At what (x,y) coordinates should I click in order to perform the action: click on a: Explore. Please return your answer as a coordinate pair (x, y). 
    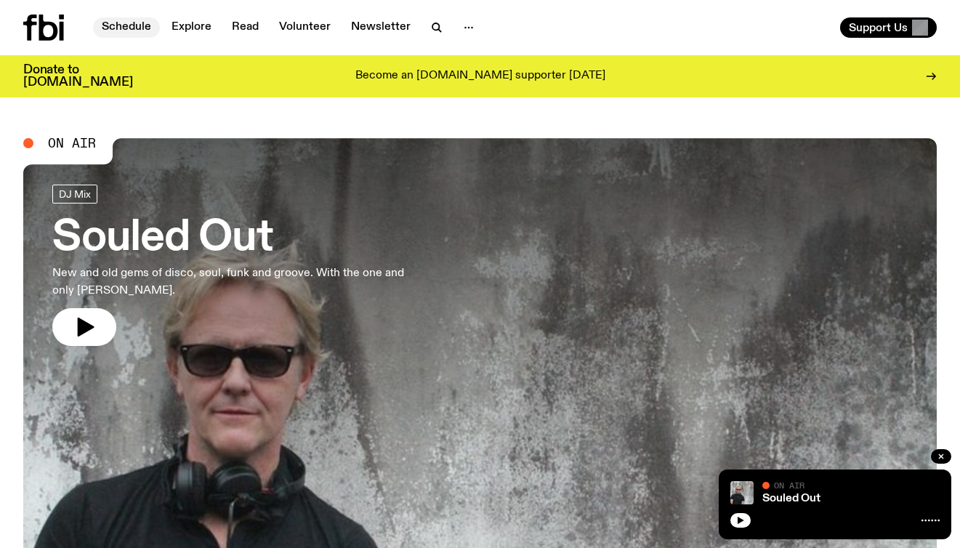
    Looking at the image, I should click on (191, 28).